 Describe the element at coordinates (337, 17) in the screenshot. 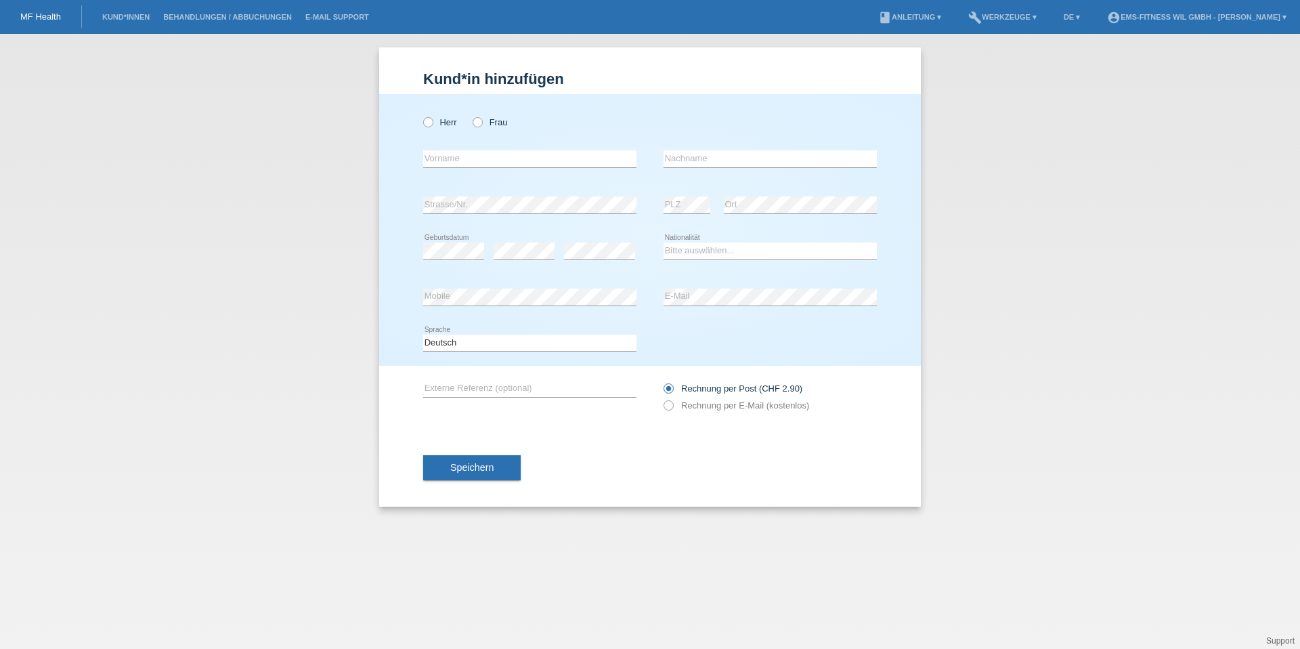

I see `a: E-Mail Support` at that location.